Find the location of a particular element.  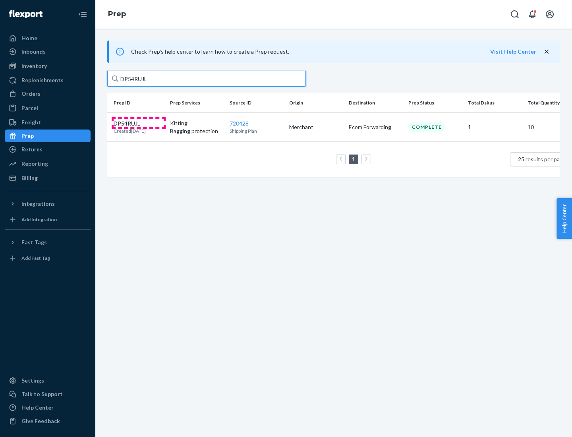

div: Give Feedback is located at coordinates (40, 421).